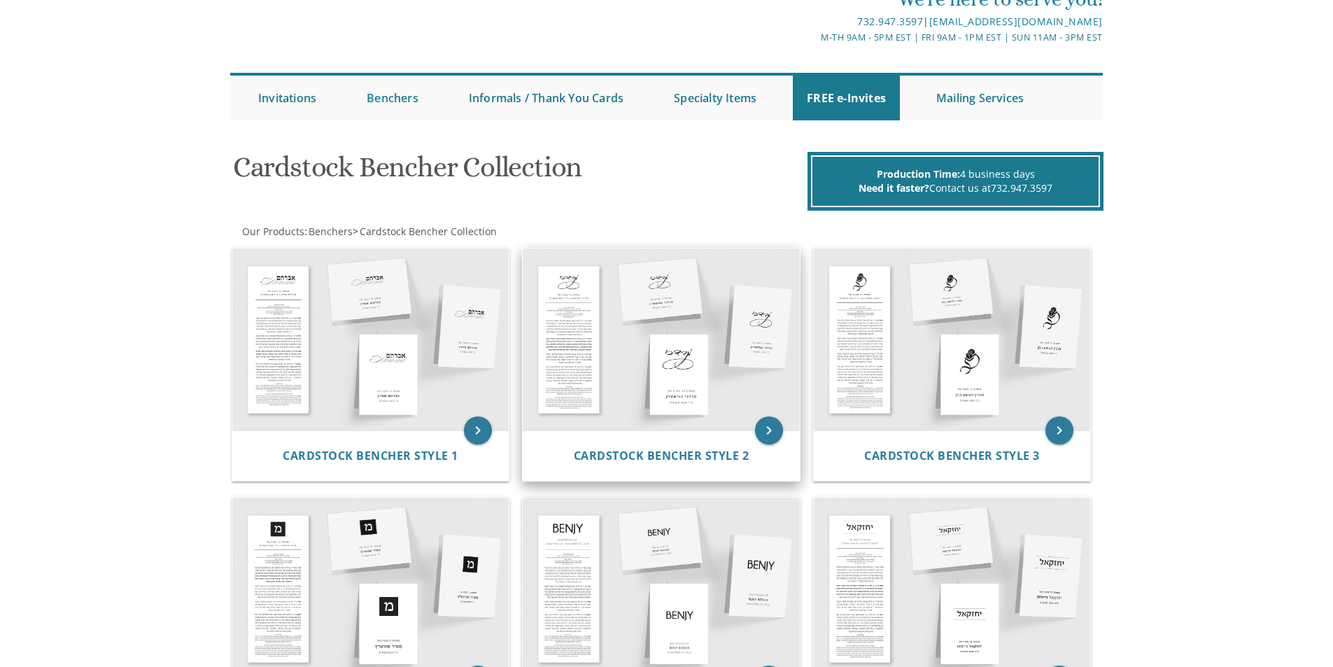 This screenshot has height=667, width=1333. Describe the element at coordinates (661, 455) in the screenshot. I see `span: Cardstock Bencher Style 2` at that location.